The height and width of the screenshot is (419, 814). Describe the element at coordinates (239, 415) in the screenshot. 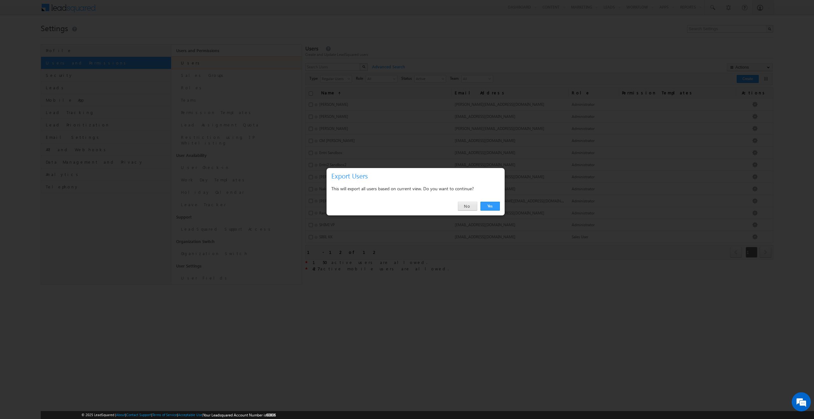

I see `span: Your Leadsquared Account Number is` at that location.